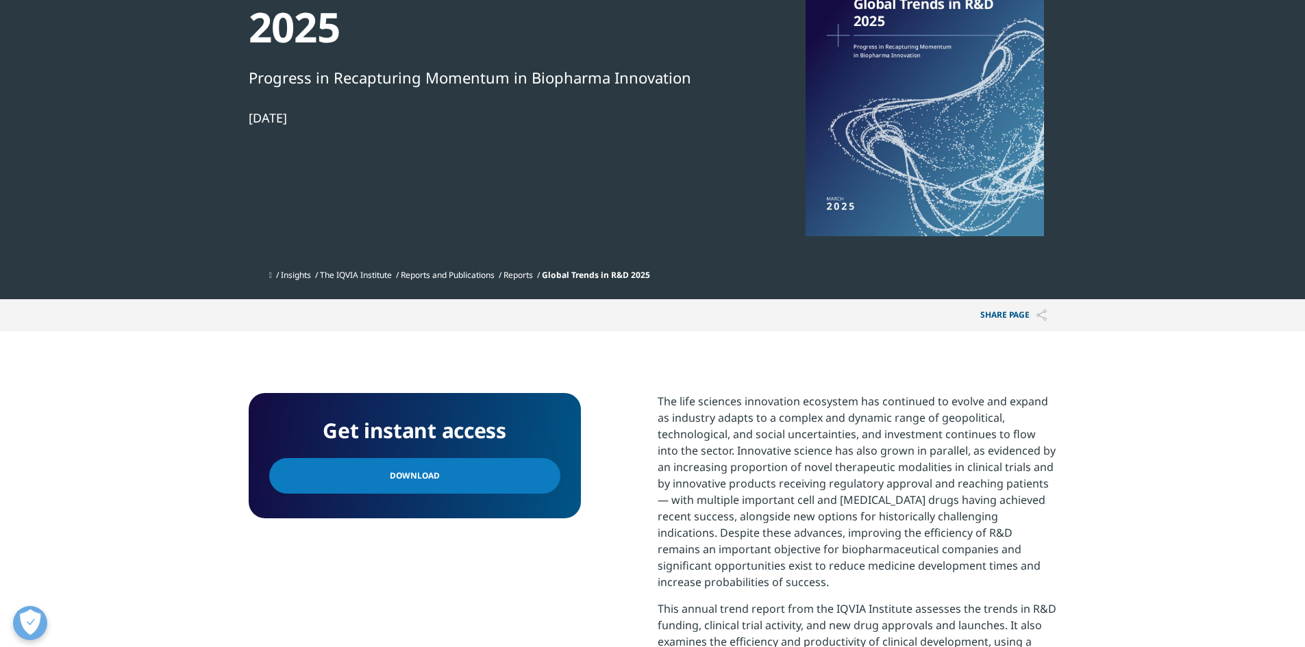 Image resolution: width=1305 pixels, height=647 pixels. I want to click on p: Share PAGE, so click(1013, 315).